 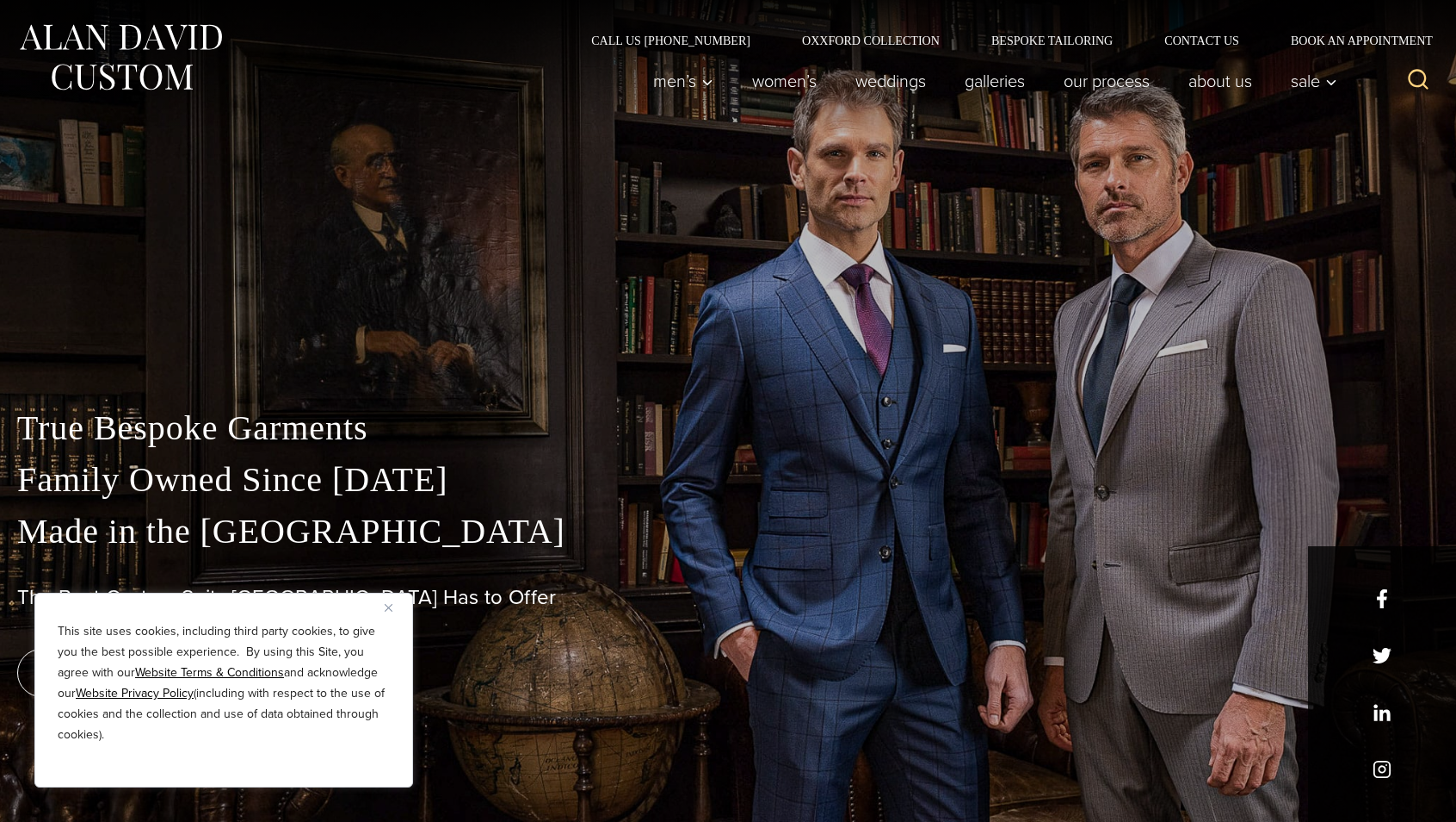 I want to click on u: Website Privacy Policy, so click(x=135, y=693).